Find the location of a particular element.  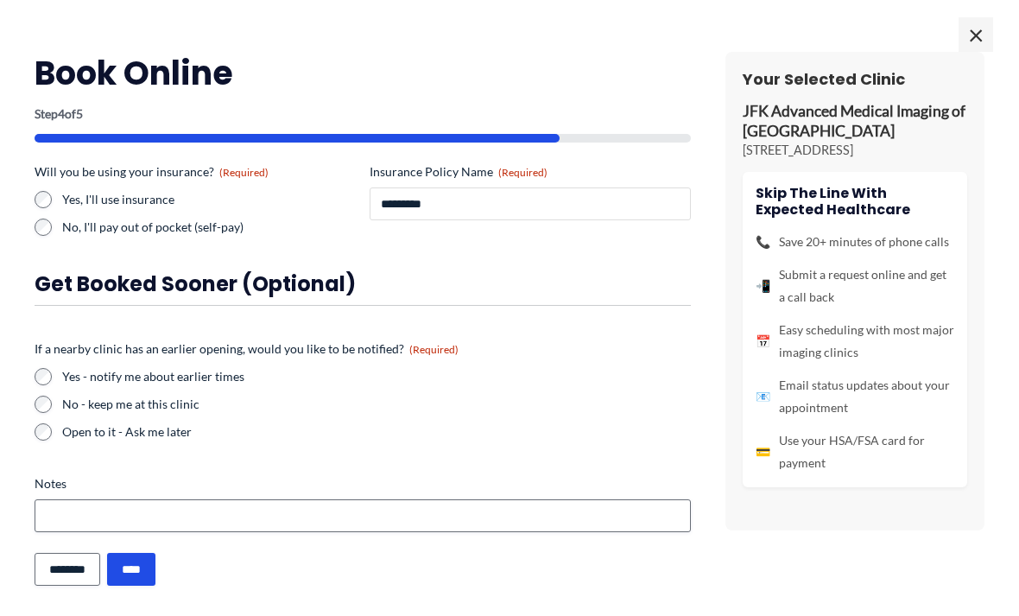

label: No, I'll pay out of pocket (self-pay) is located at coordinates (209, 227).